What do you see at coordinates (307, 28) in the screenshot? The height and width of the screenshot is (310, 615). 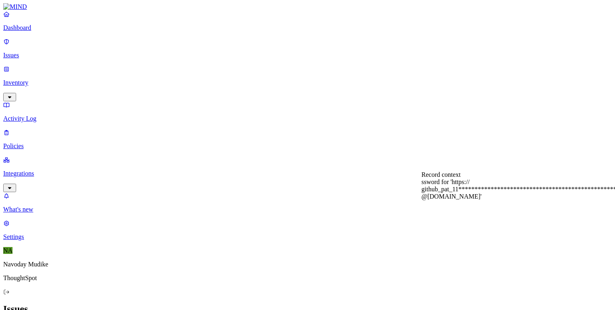 I see `p: Dashboard` at bounding box center [307, 28].